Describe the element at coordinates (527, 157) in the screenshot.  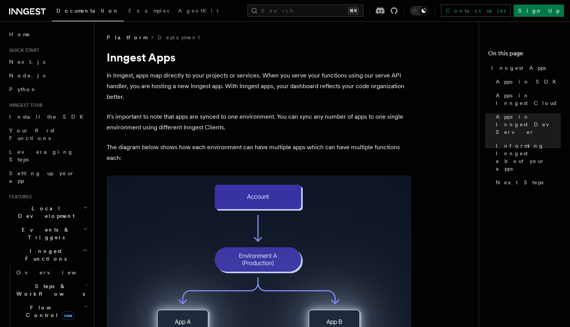
I see `a: Informing Inngest about your apps` at that location.